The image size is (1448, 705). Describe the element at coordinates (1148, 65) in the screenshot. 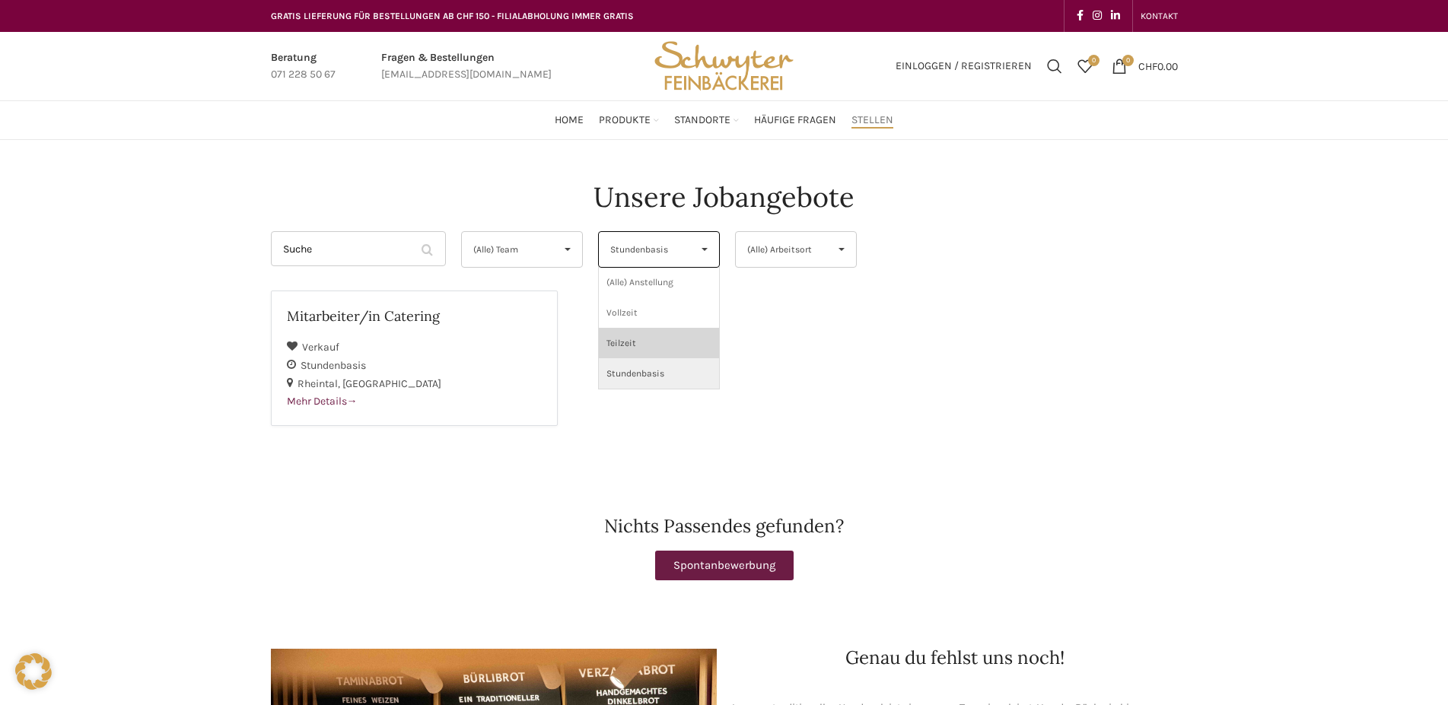

I see `span: CHF` at that location.